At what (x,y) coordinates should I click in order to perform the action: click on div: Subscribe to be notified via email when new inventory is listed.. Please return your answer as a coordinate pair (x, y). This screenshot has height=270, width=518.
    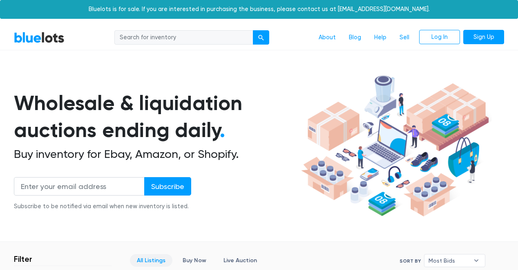
    Looking at the image, I should click on (103, 206).